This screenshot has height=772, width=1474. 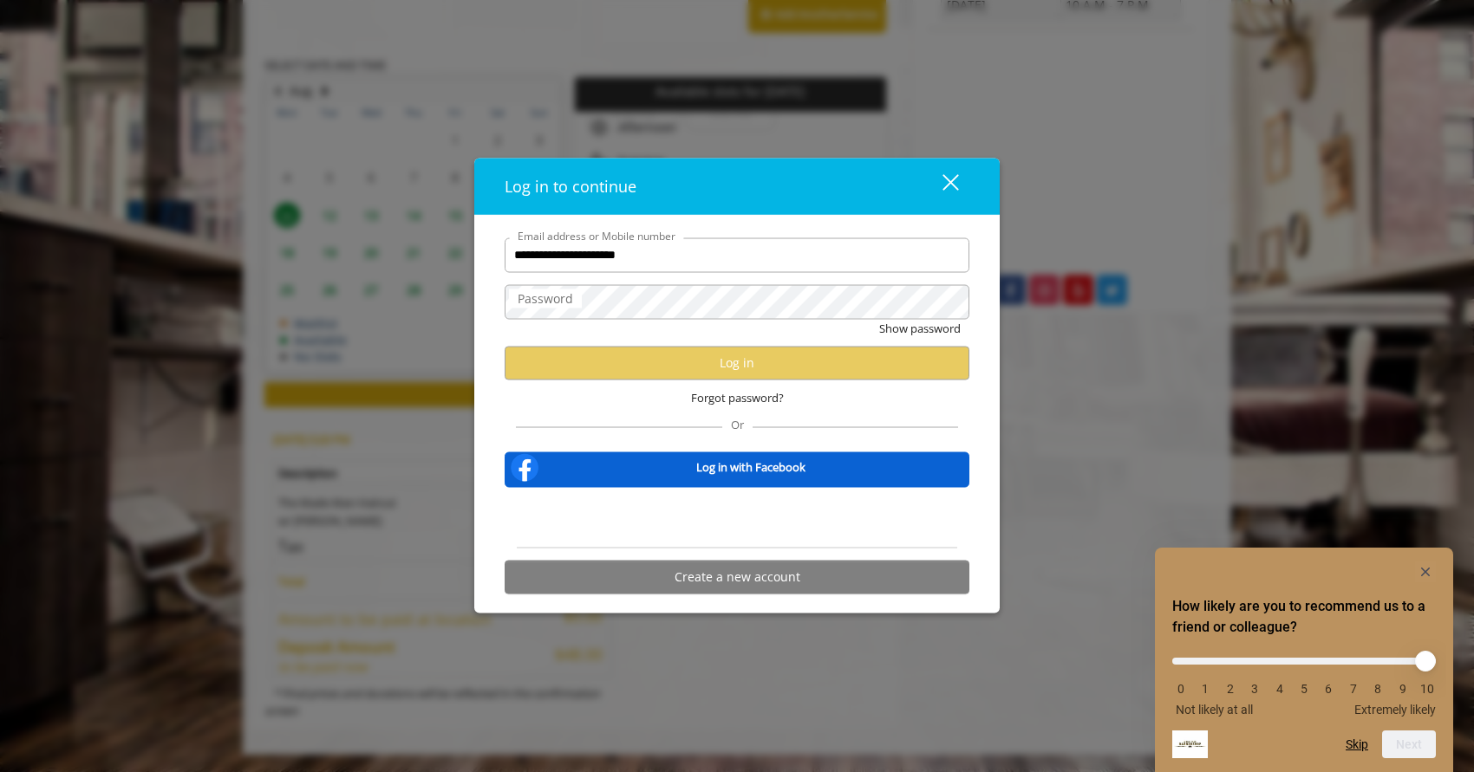 What do you see at coordinates (1395, 710) in the screenshot?
I see `span: Extremely likely` at bounding box center [1395, 710].